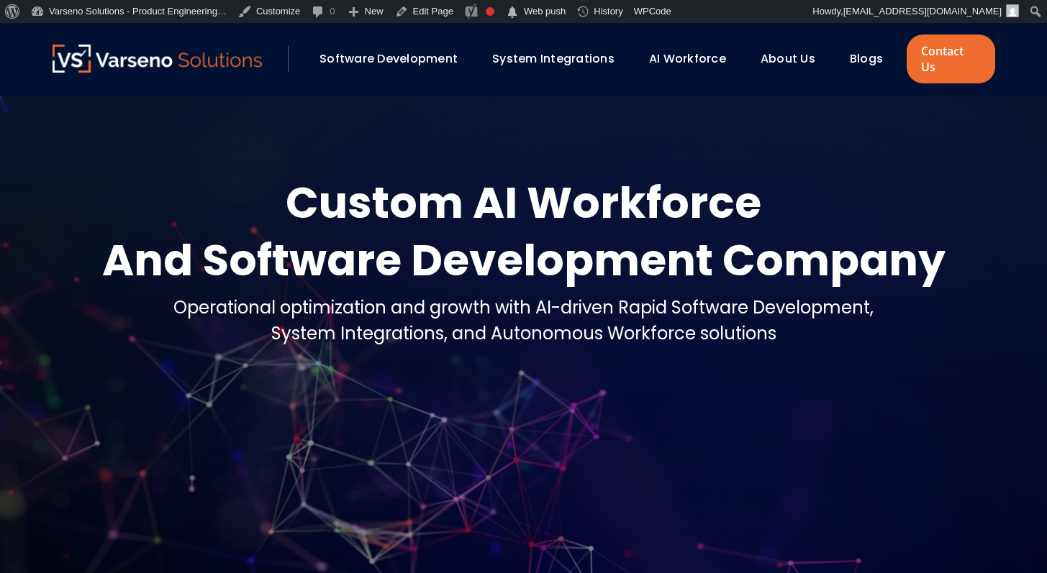 This screenshot has height=573, width=1047. I want to click on a: System Integrations, so click(553, 58).